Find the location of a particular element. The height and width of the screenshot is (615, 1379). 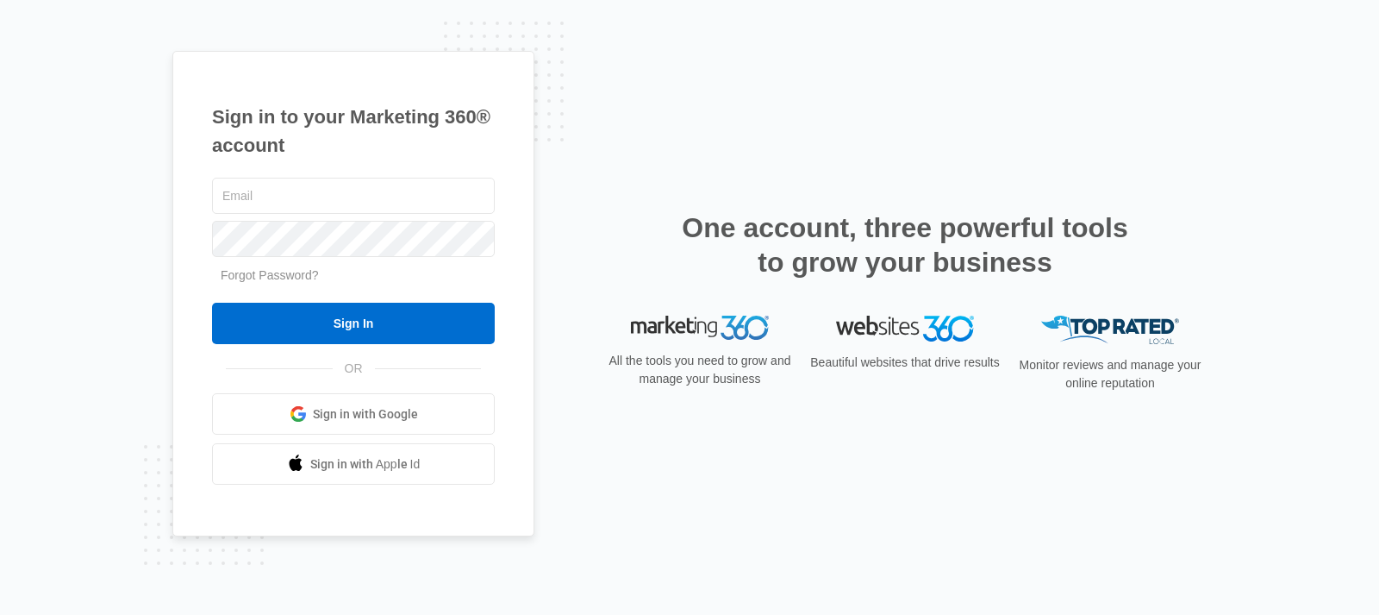

img: Top Rated Local is located at coordinates (1110, 329).